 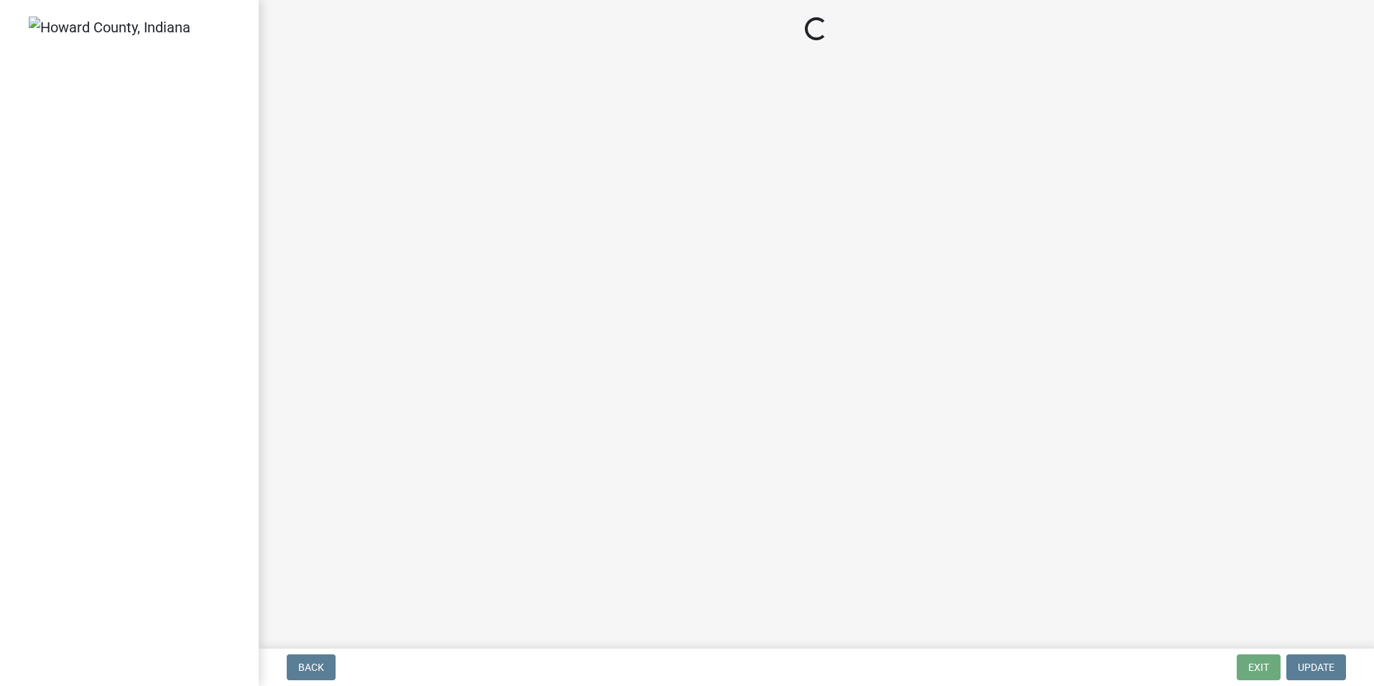 What do you see at coordinates (311, 667) in the screenshot?
I see `span: Back` at bounding box center [311, 667].